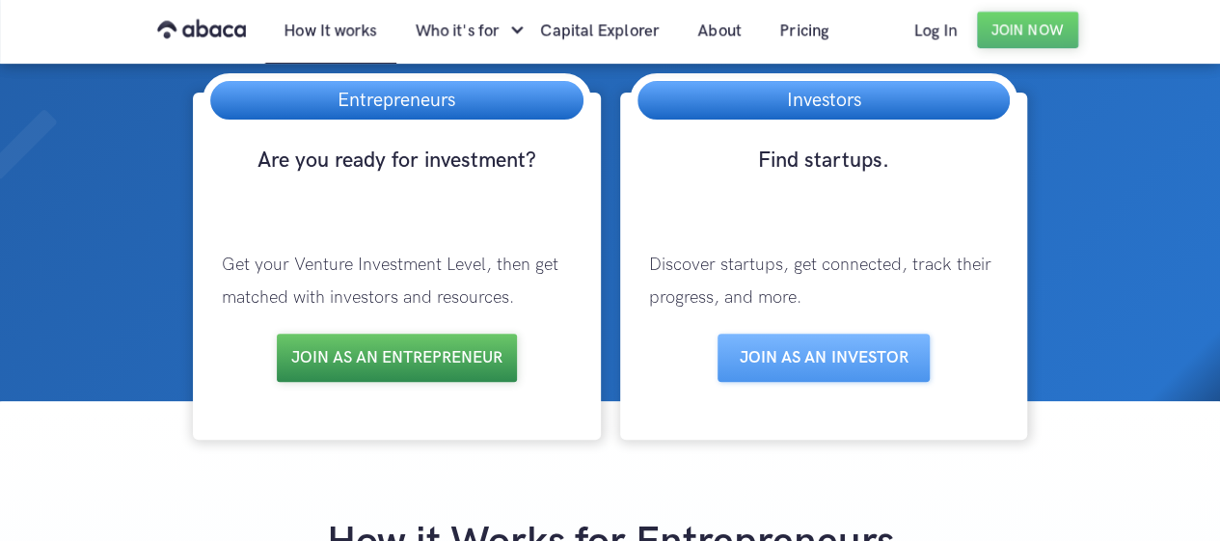 The height and width of the screenshot is (541, 1220). Describe the element at coordinates (396, 178) in the screenshot. I see `h3: Are you ready for investment?` at that location.